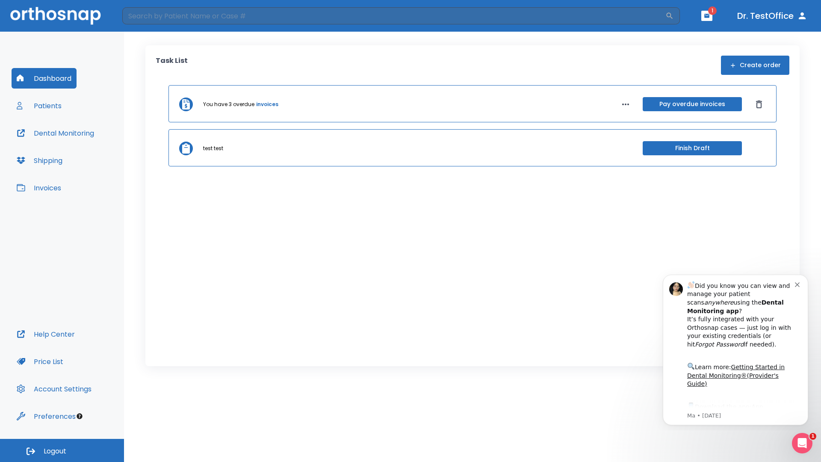  Describe the element at coordinates (55, 133) in the screenshot. I see `button: Dental Monitoring` at that location.